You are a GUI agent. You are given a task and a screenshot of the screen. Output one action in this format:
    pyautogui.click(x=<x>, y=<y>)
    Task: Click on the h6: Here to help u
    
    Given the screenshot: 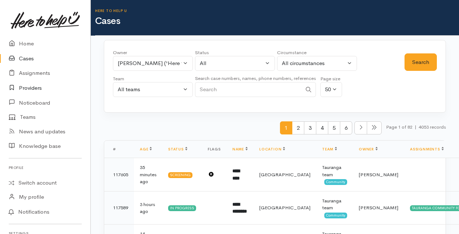 What is the action you would take?
    pyautogui.click(x=277, y=11)
    